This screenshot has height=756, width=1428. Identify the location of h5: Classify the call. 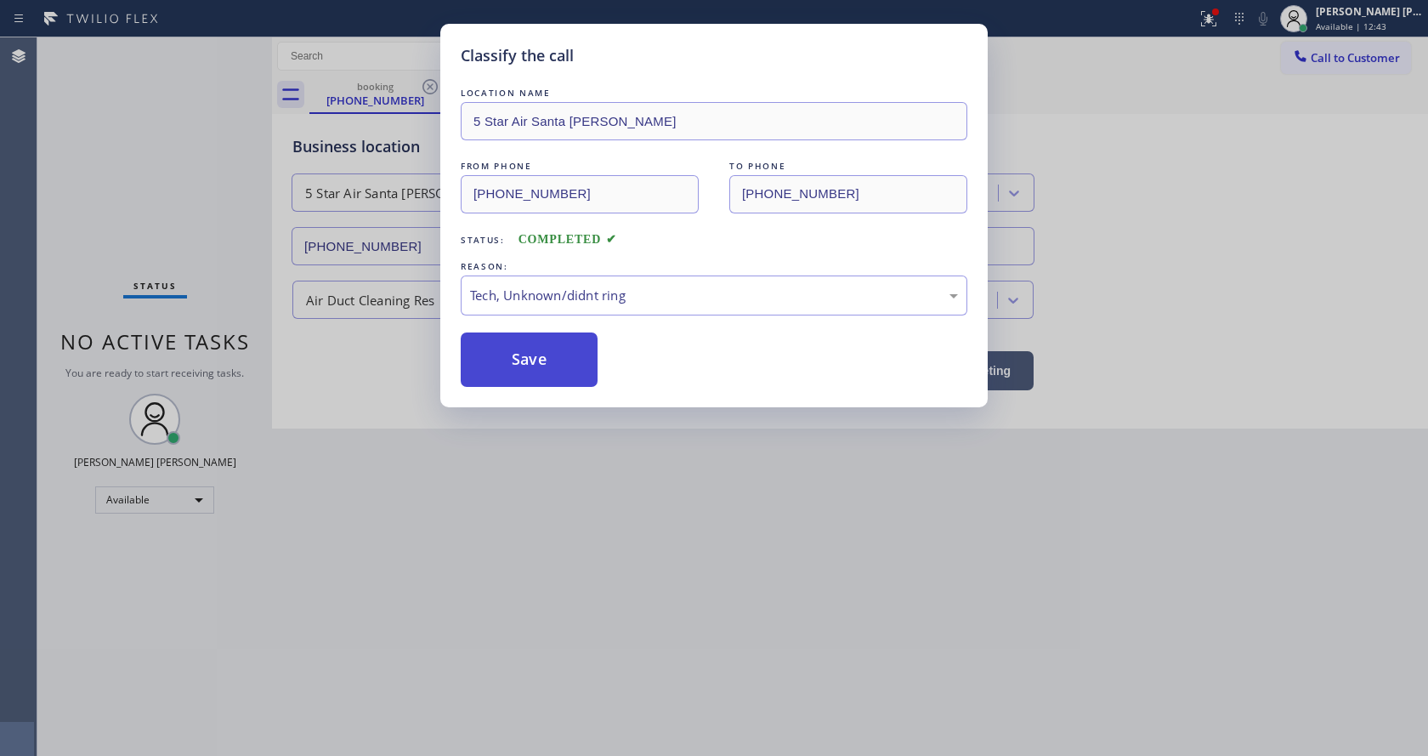
(517, 55).